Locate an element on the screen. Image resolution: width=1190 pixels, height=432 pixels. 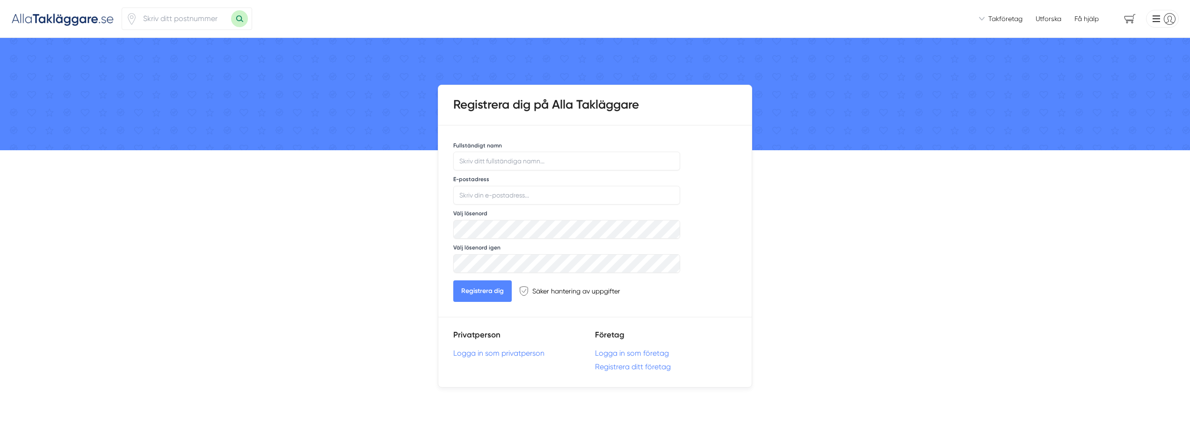
a: Registrera ditt företag is located at coordinates (665, 366).